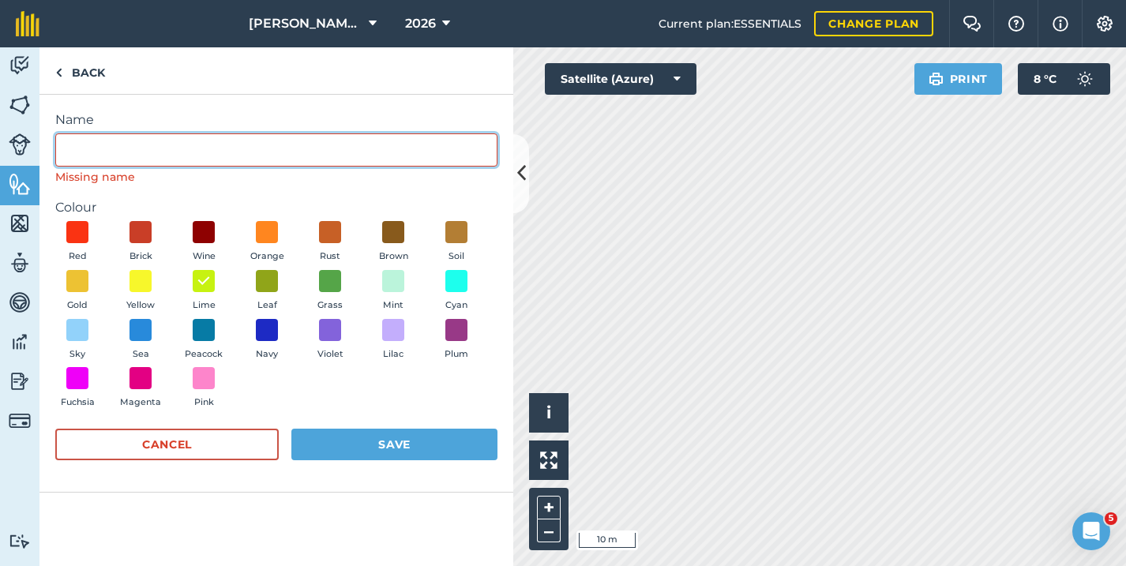 The image size is (1126, 566). Describe the element at coordinates (549, 412) in the screenshot. I see `span: i` at that location.